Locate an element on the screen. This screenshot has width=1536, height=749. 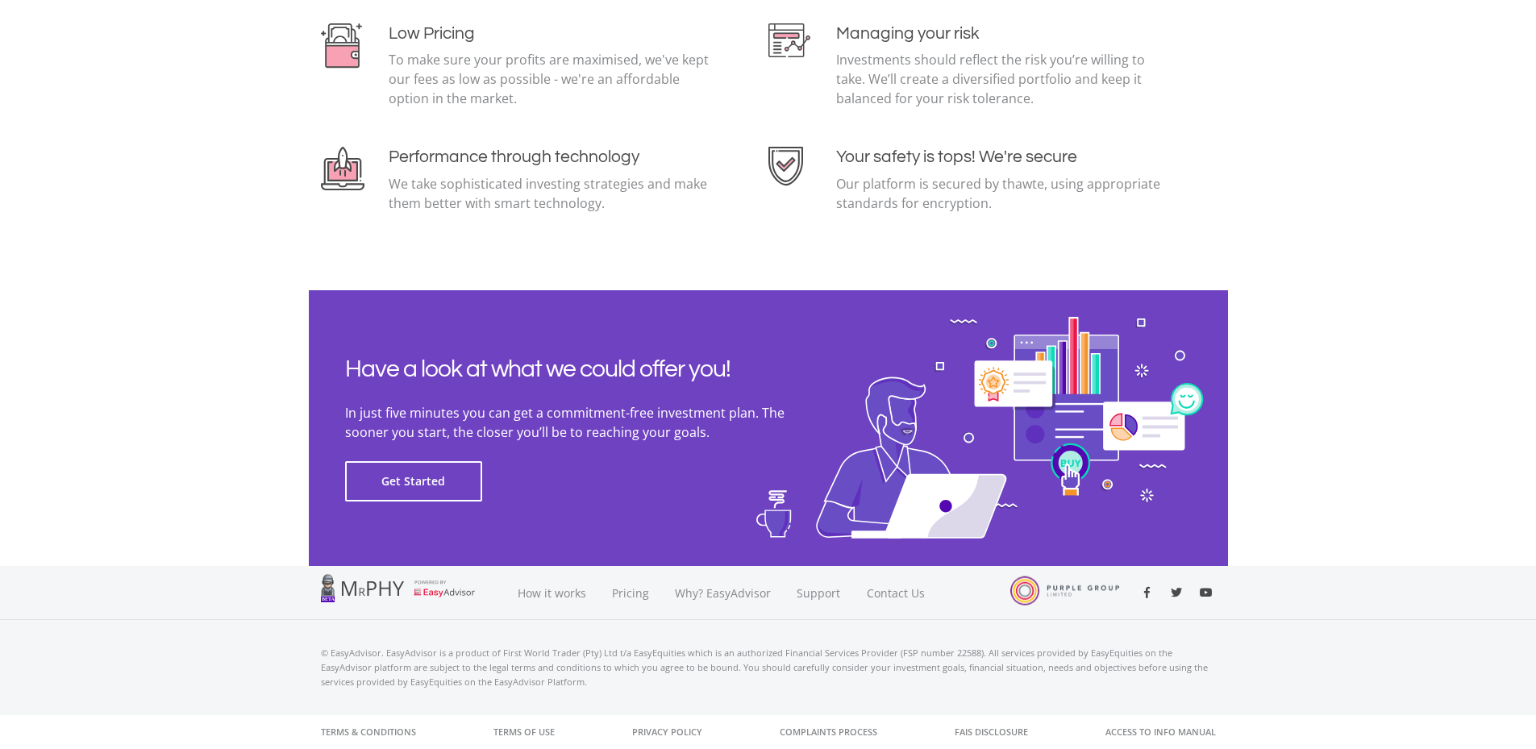
button: Get Started is located at coordinates (414, 481).